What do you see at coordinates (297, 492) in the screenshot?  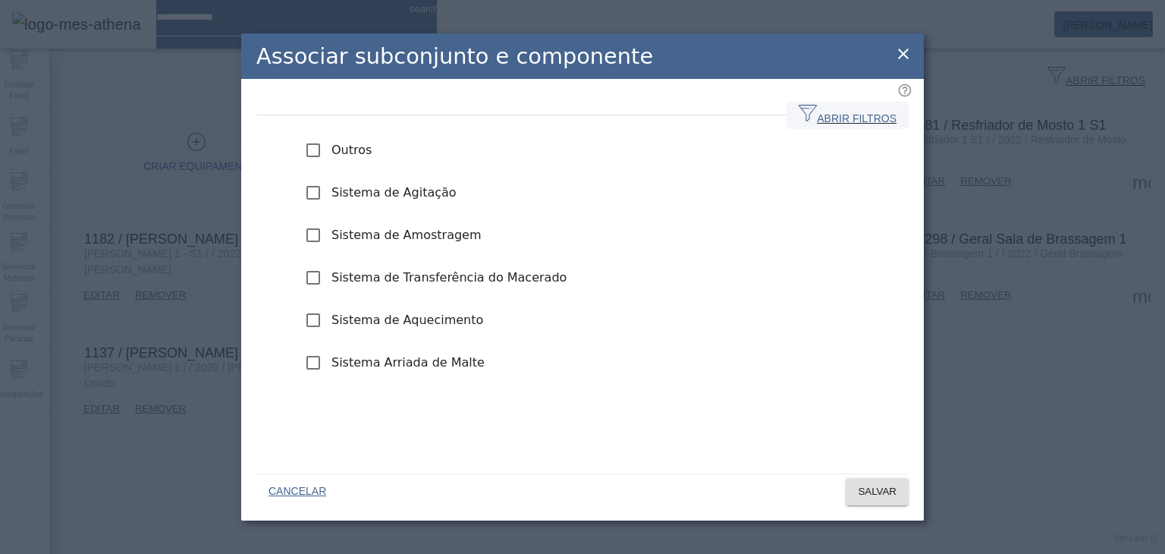 I see `button: CANCELAR` at bounding box center [297, 492].